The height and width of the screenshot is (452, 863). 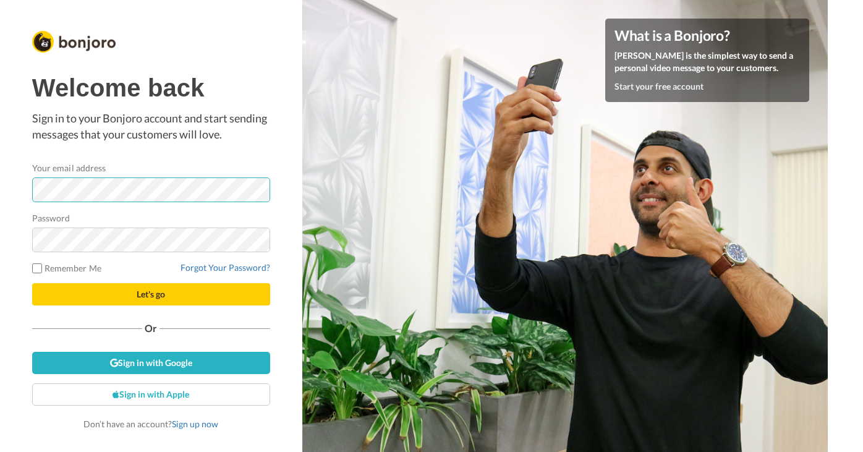 I want to click on a: Forgot Your Password?, so click(x=225, y=267).